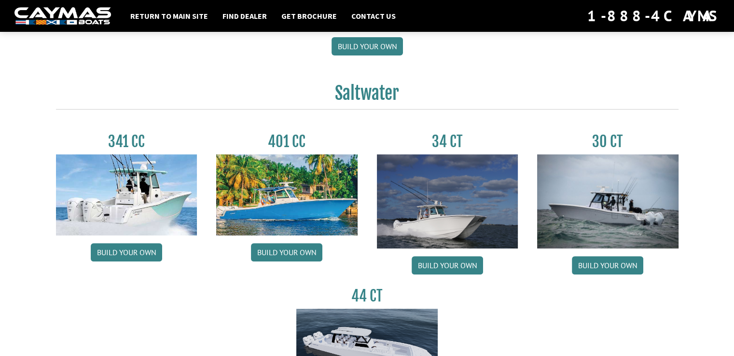 Image resolution: width=734 pixels, height=356 pixels. I want to click on a: Return to main site, so click(169, 16).